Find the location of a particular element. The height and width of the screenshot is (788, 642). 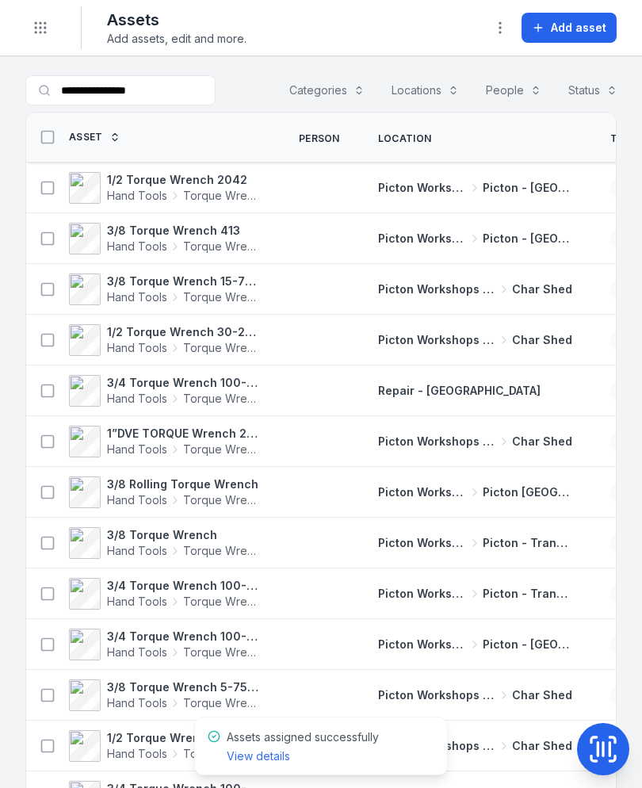

strong: 3/4 Torque Wrench 100-500 ft/lbs box 2 4575 is located at coordinates (184, 383).